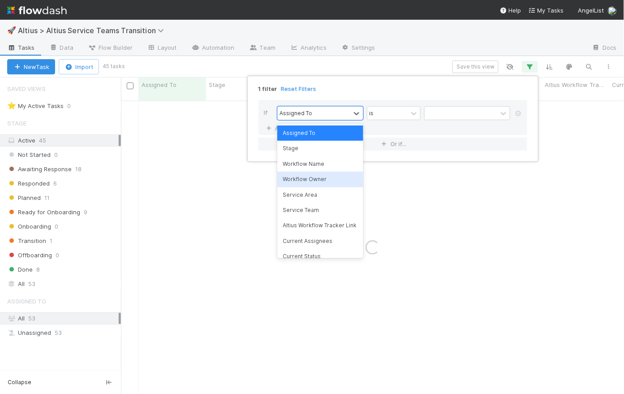  Describe the element at coordinates (268, 89) in the screenshot. I see `span: 1 filter` at that location.